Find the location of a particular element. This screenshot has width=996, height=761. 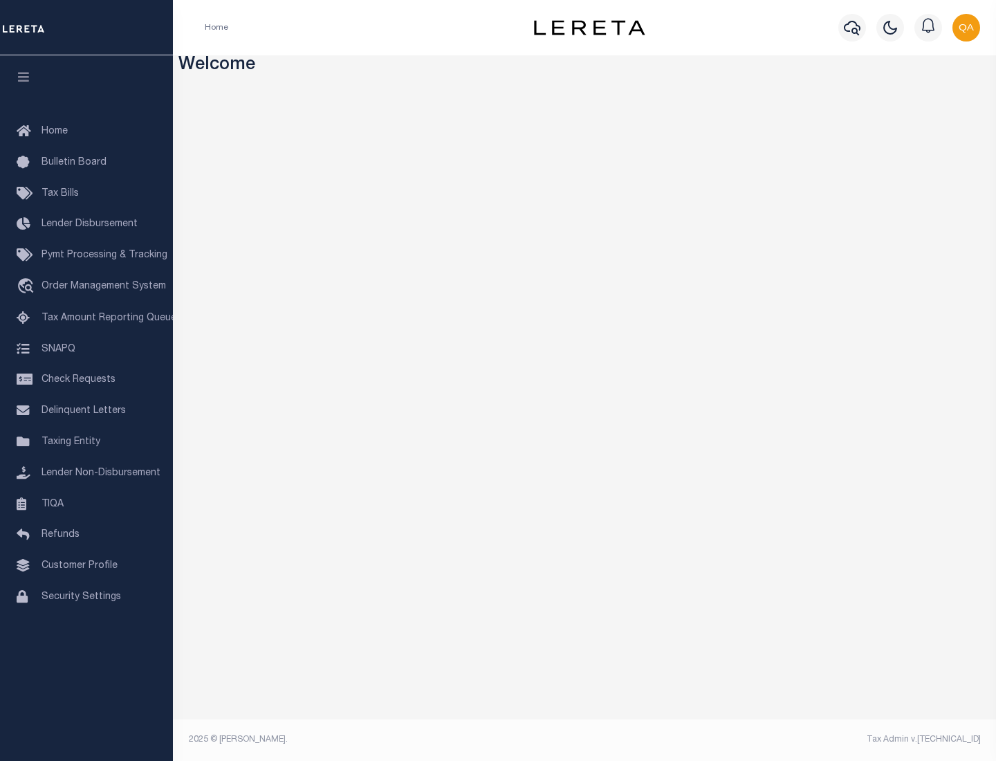

span: Refunds is located at coordinates (60, 534).